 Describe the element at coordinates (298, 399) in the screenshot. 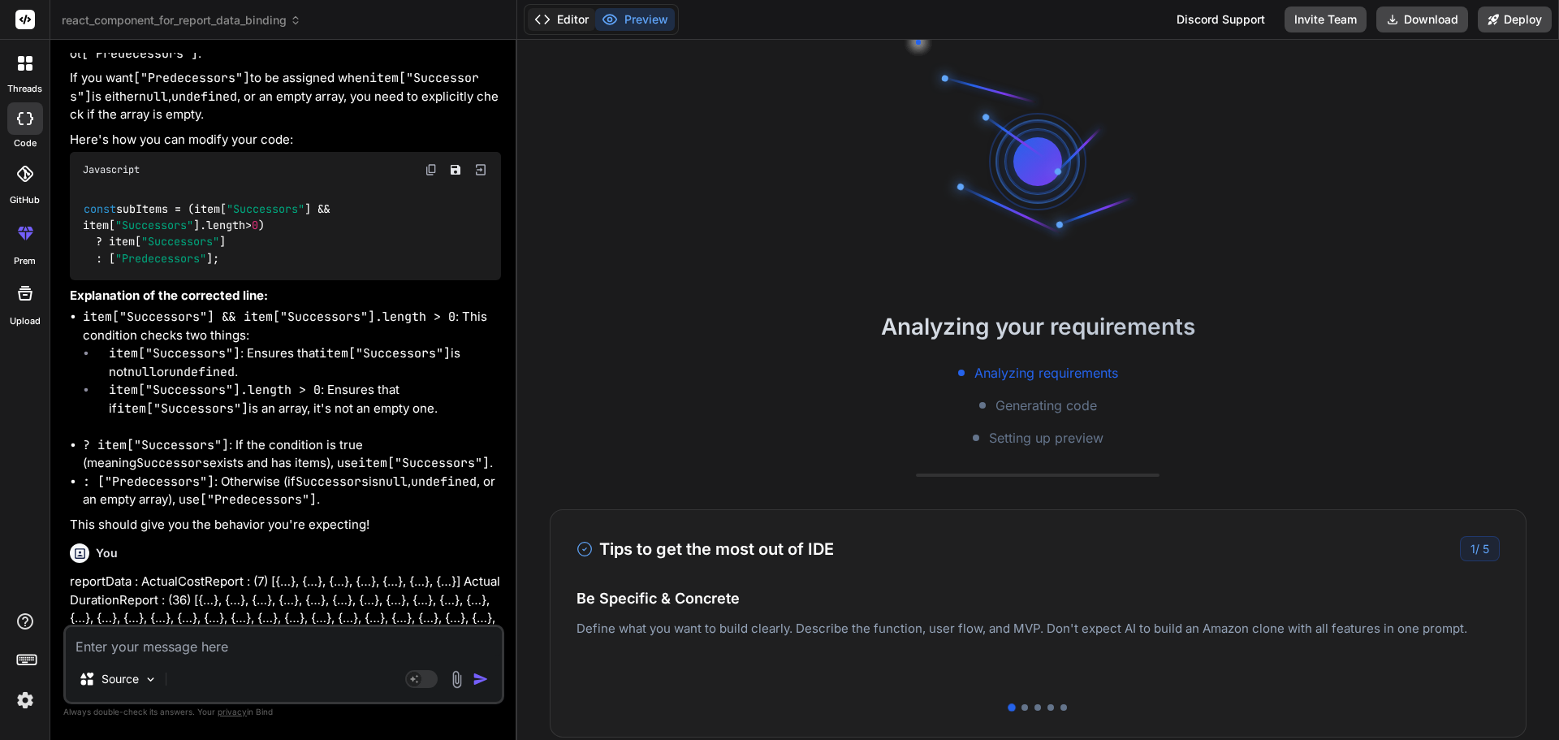

I see `li: : Ensures that if is an array, it's not an empty one.` at that location.